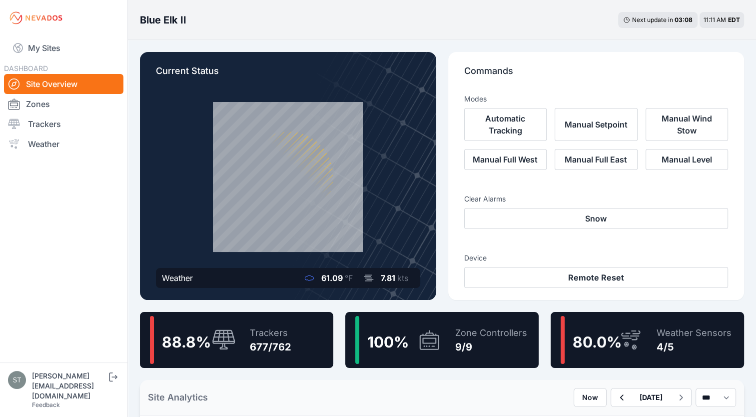 Image resolution: width=756 pixels, height=417 pixels. I want to click on div: 03 : 08, so click(684, 20).